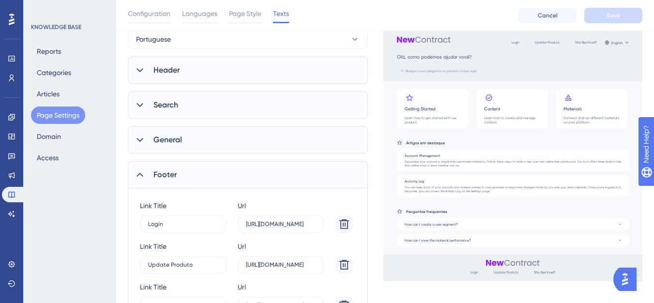 The image size is (654, 303). Describe the element at coordinates (199, 14) in the screenshot. I see `span: Languages` at that location.